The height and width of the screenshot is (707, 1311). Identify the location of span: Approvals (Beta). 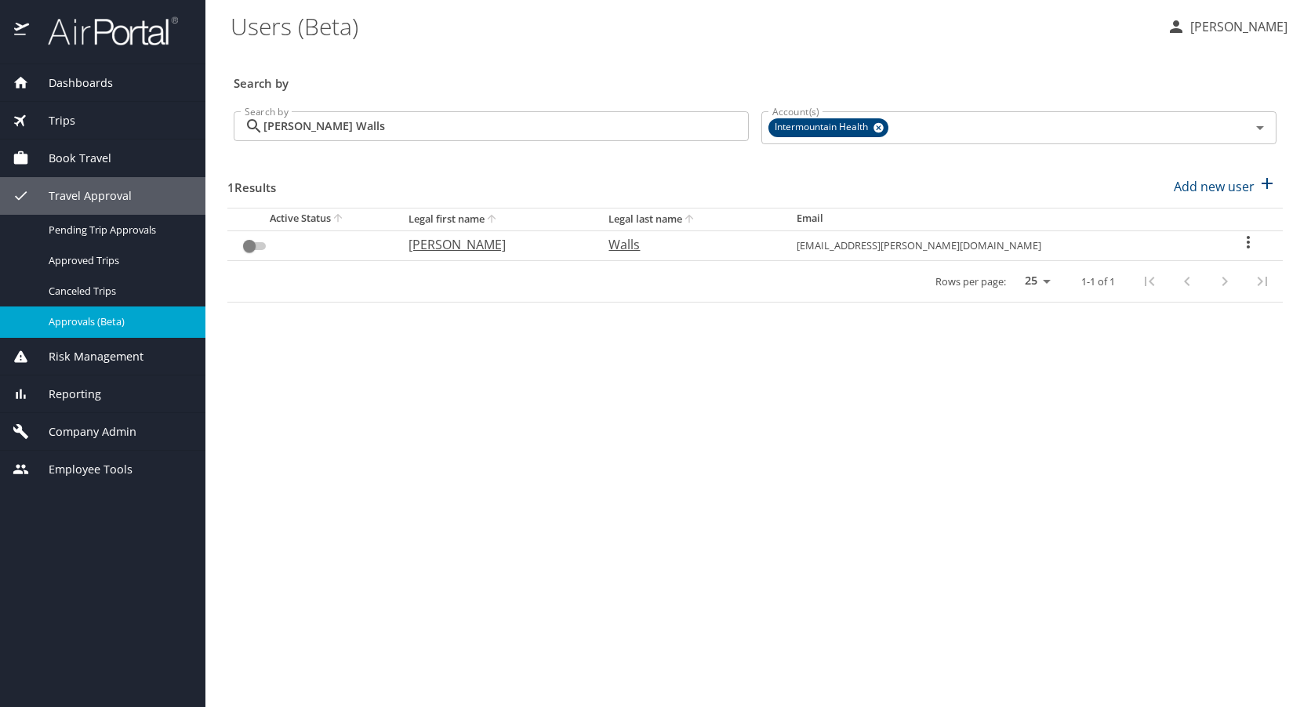
(118, 322).